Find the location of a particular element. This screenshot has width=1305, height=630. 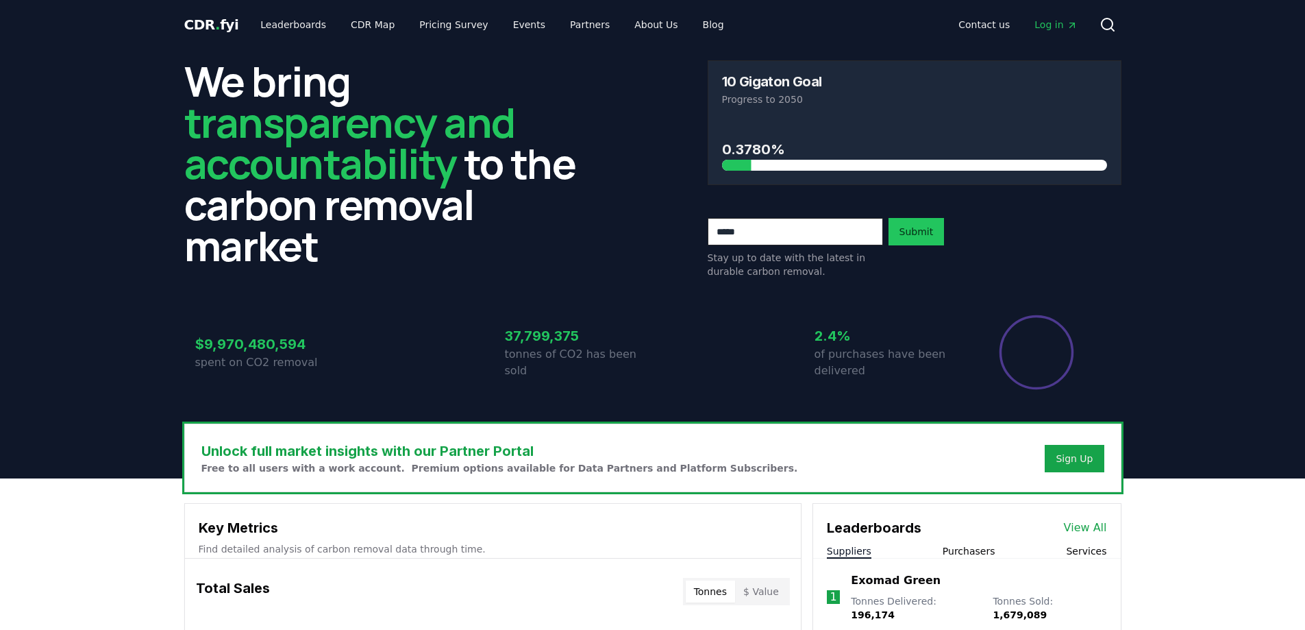

p: Free to all users with a work account. Premium options available for Data Partners and Platform S... is located at coordinates (499, 468).